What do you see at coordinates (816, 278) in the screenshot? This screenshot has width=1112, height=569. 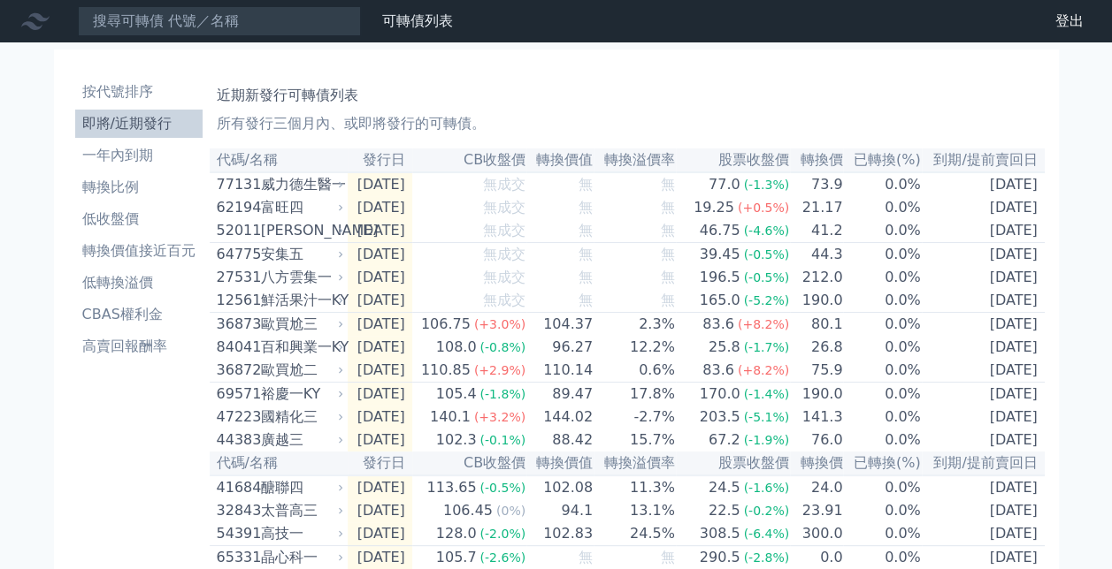 I see `td: 212.0` at bounding box center [816, 278].